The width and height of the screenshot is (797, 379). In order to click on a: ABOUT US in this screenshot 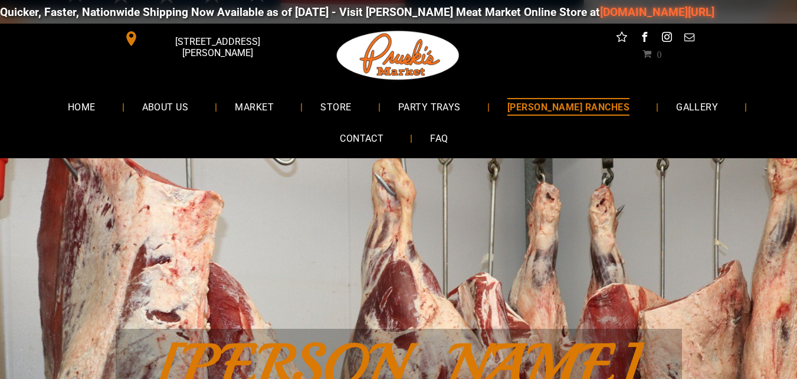, I will do `click(165, 106)`.